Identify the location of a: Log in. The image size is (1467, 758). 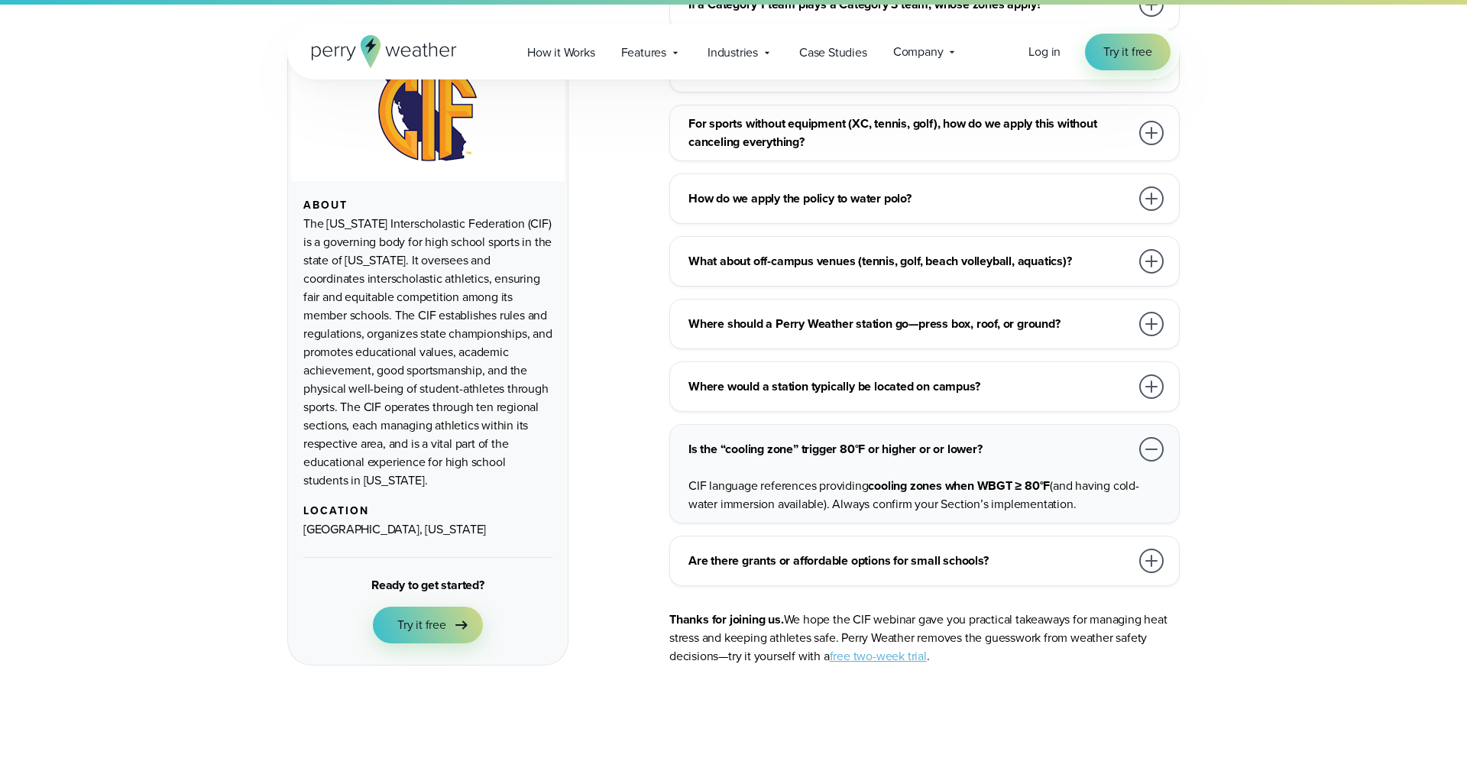
(1045, 52).